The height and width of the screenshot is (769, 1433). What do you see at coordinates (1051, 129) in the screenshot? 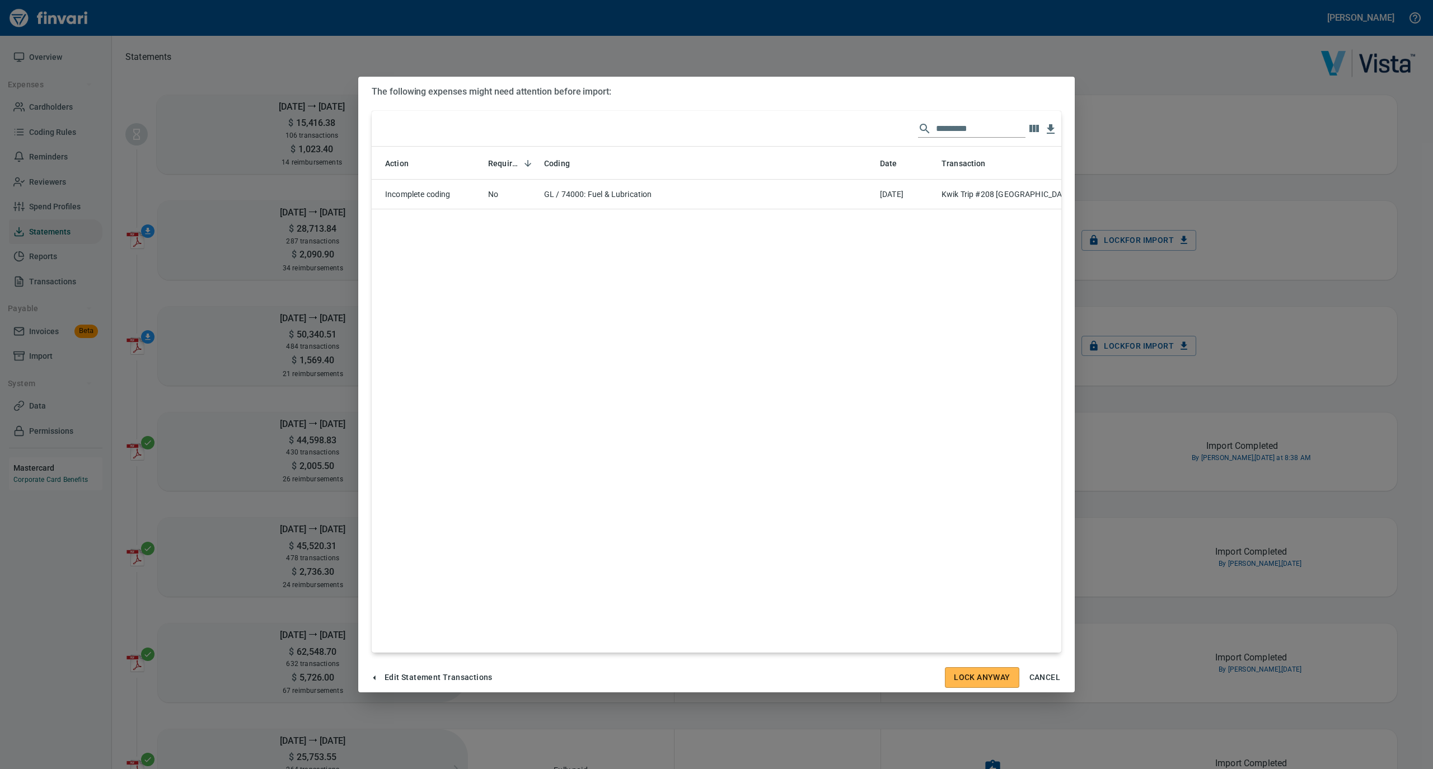
I see `button: Download Table` at bounding box center [1051, 129].